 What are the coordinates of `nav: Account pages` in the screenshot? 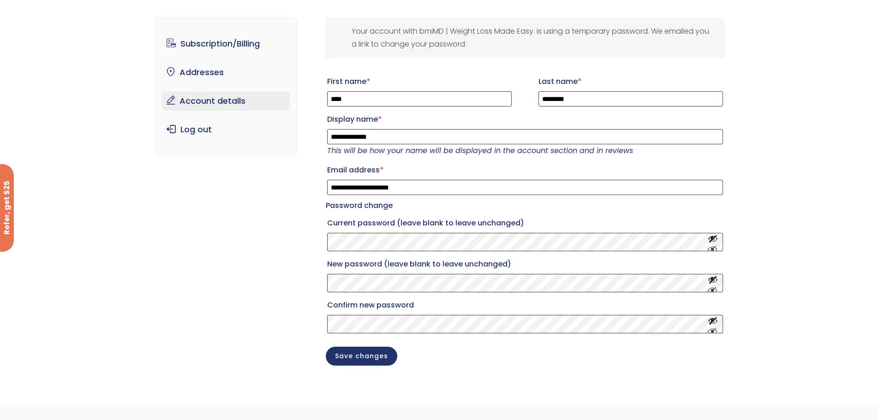 It's located at (226, 87).